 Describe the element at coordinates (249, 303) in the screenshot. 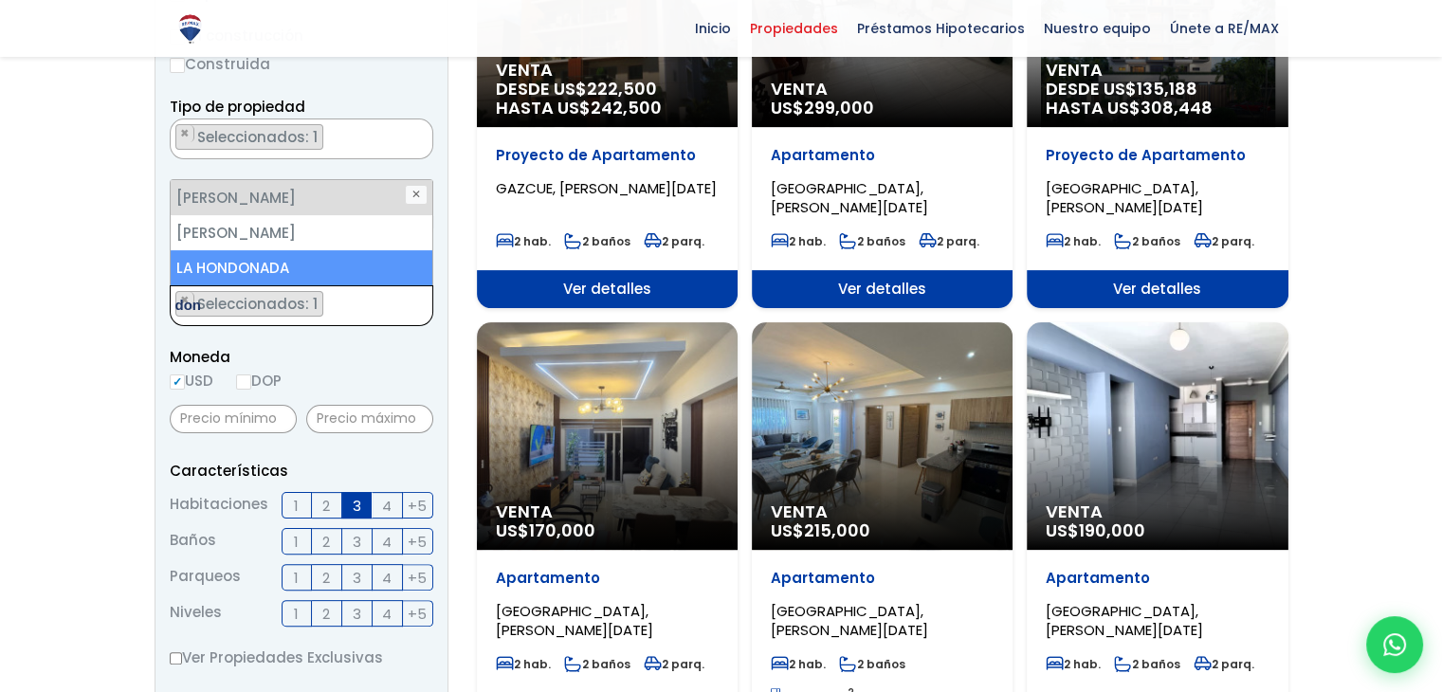

I see `li: DON HONORIO` at that location.